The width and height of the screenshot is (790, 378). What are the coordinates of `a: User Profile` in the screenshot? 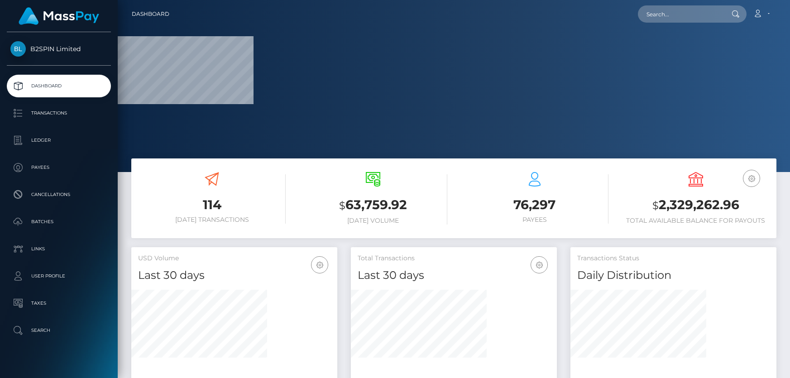 It's located at (59, 276).